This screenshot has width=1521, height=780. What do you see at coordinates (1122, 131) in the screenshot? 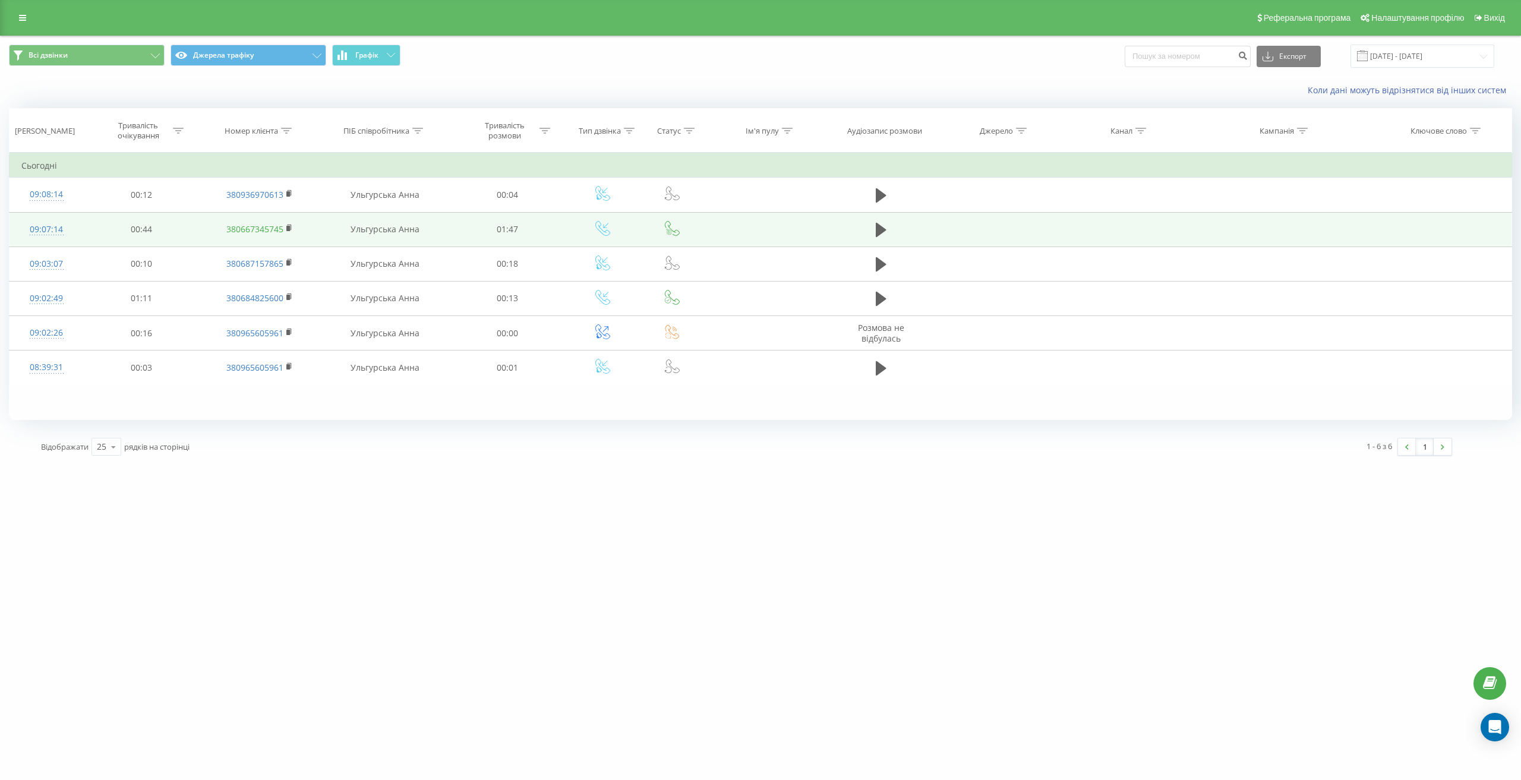
I see `div: Канал` at bounding box center [1122, 131].